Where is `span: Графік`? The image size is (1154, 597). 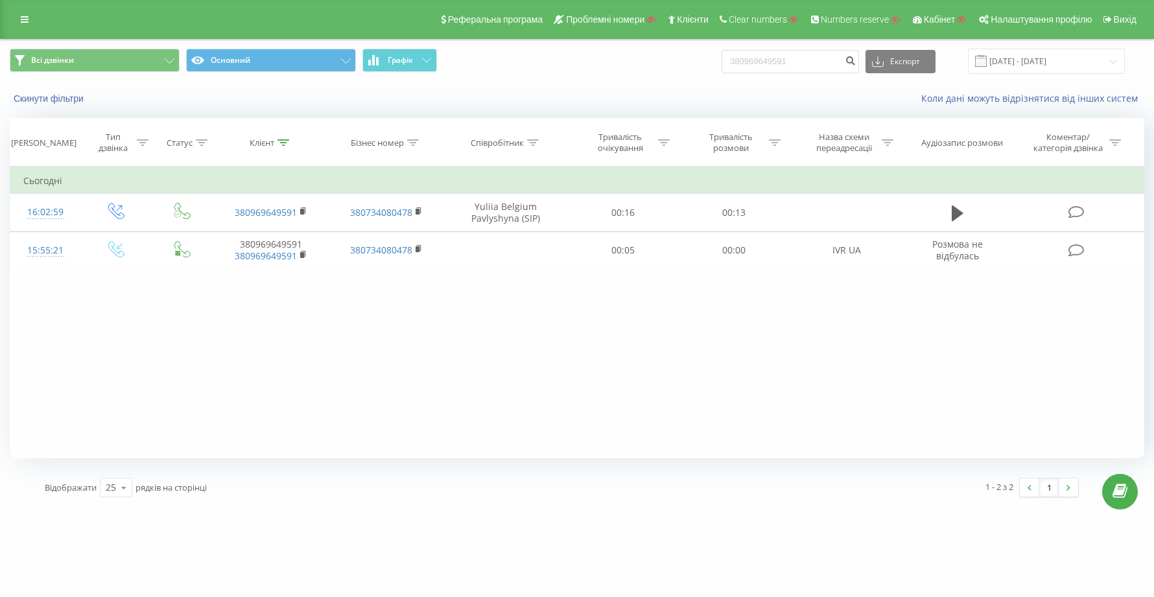 span: Графік is located at coordinates (400, 60).